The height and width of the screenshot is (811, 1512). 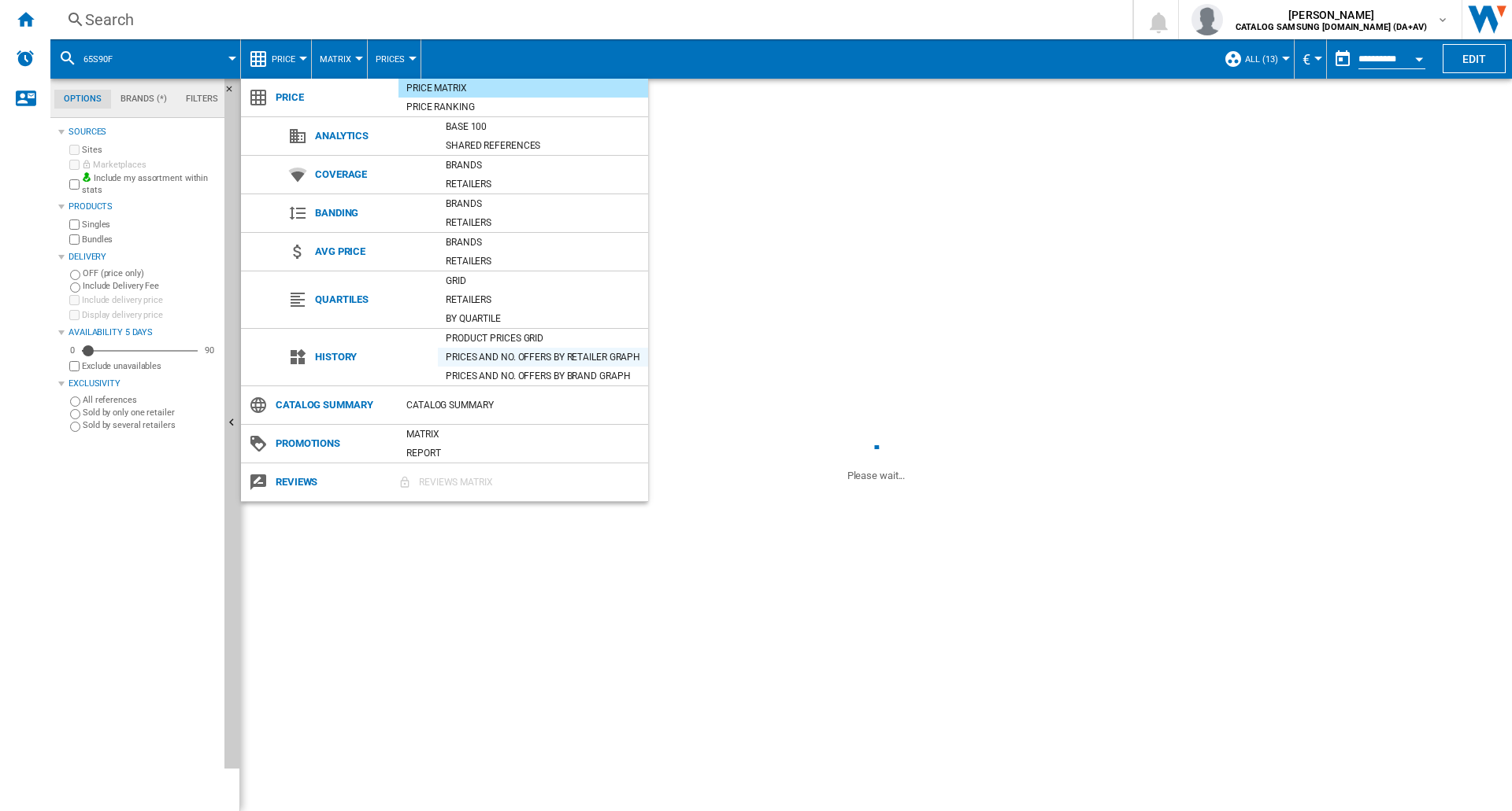 What do you see at coordinates (373, 252) in the screenshot?
I see `span: Avg price` at bounding box center [373, 252].